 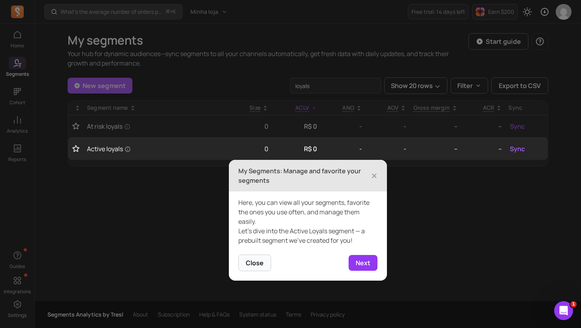 I want to click on button: Next, so click(x=363, y=263).